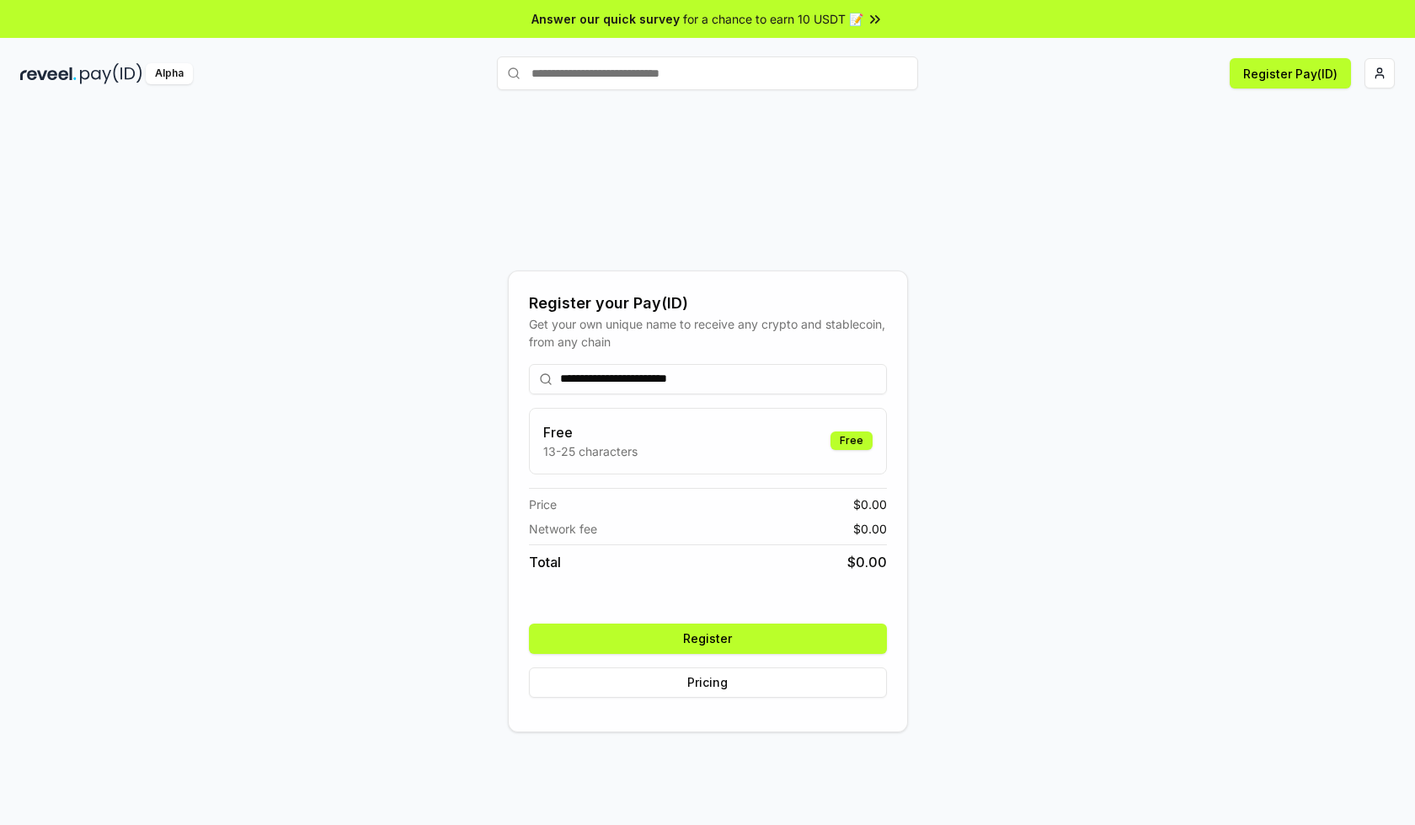  Describe the element at coordinates (563, 528) in the screenshot. I see `span: Network fee` at that location.